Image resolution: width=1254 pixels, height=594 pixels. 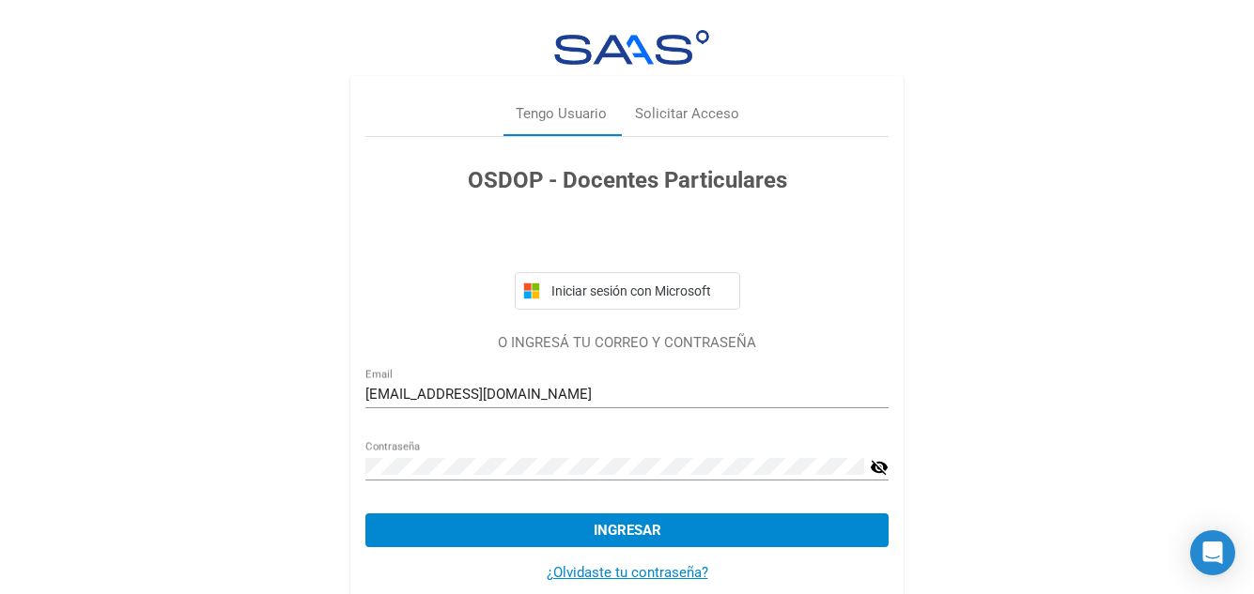 What do you see at coordinates (879, 468) in the screenshot?
I see `mat-icon: visibility_off` at bounding box center [879, 468].